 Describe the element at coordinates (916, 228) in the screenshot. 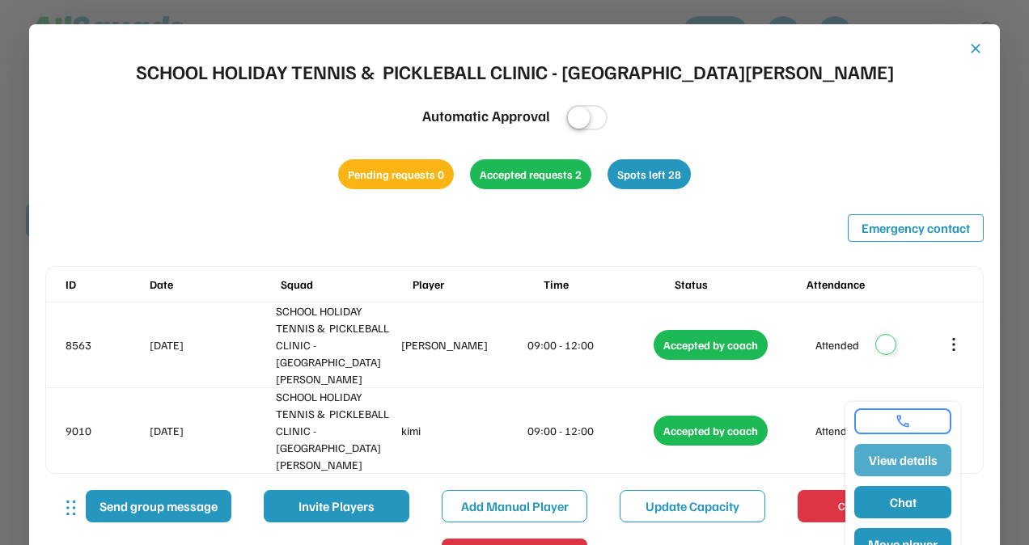

I see `button: Emergency contact` at that location.